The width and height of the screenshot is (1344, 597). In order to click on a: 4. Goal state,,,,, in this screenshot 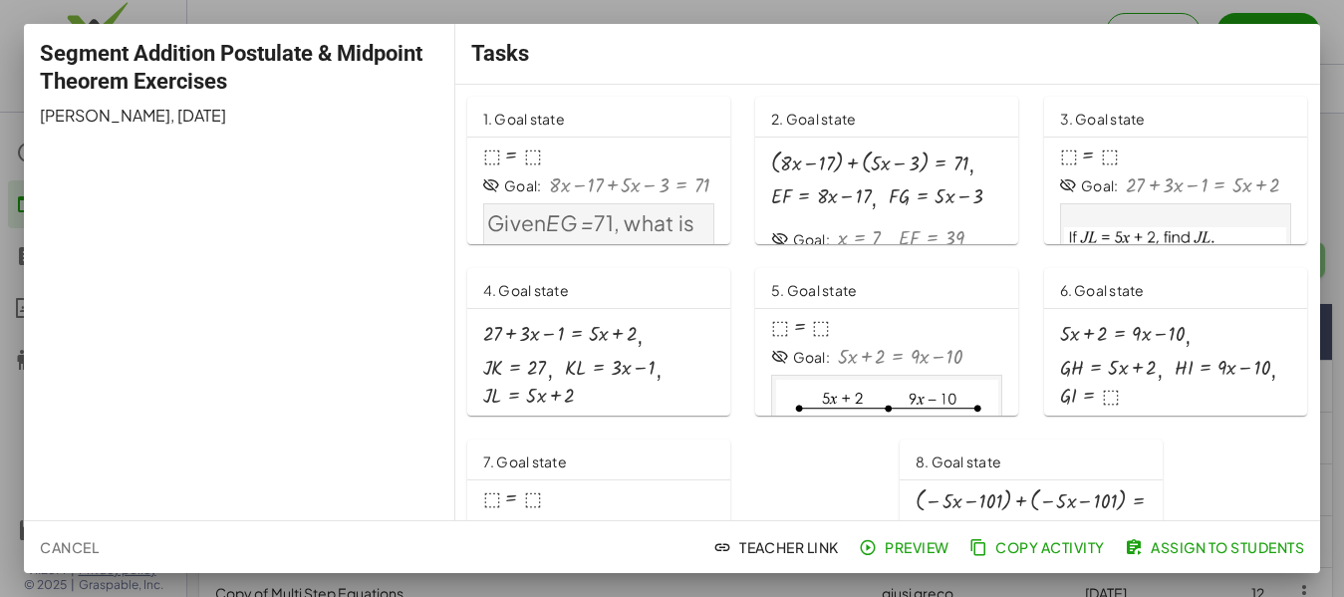, I will do `click(599, 342)`.